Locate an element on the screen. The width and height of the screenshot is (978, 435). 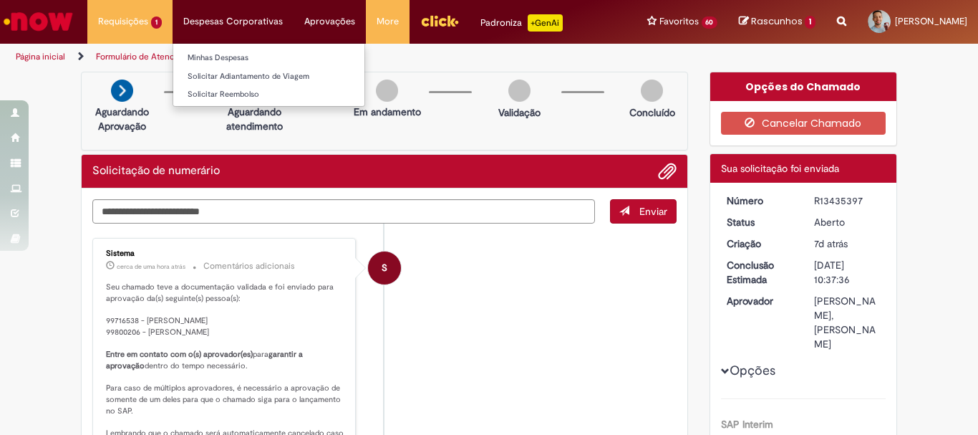
dt: Aprovador is located at coordinates (760, 301).